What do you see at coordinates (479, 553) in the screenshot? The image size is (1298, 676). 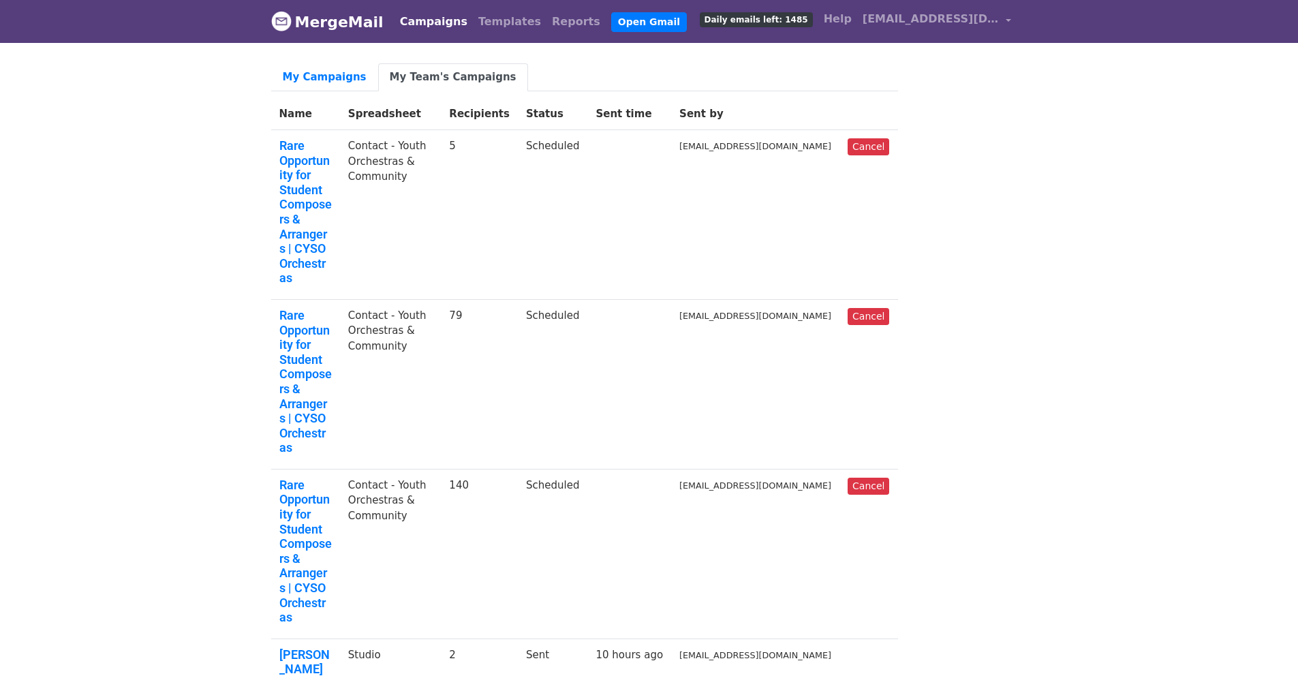 I see `td: 140` at bounding box center [479, 553].